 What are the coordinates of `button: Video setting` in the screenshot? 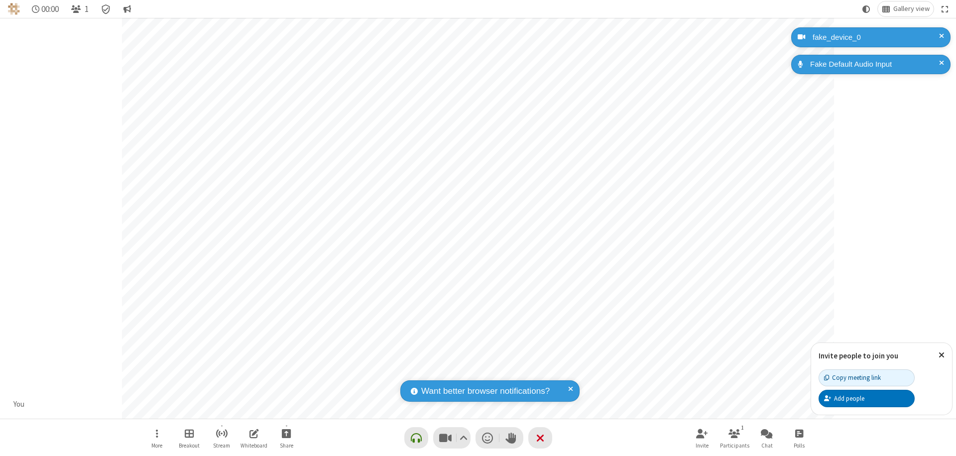 It's located at (463, 438).